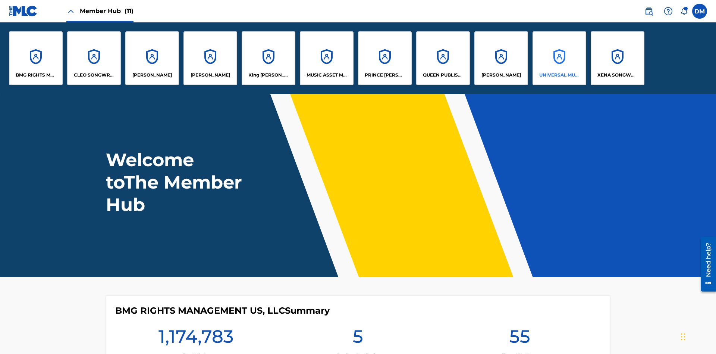  What do you see at coordinates (560, 58) in the screenshot?
I see `a: AccountsUNIVERSAL MUSIC PUB GROUP` at bounding box center [560, 58].